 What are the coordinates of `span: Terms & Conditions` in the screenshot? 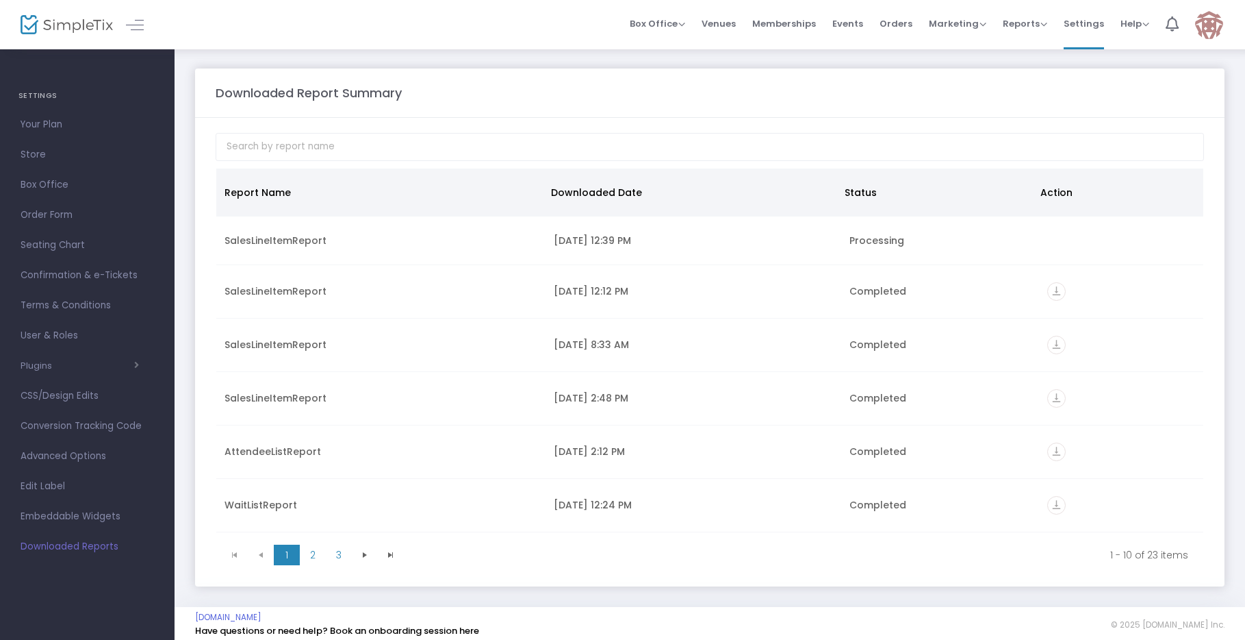 It's located at (87, 305).